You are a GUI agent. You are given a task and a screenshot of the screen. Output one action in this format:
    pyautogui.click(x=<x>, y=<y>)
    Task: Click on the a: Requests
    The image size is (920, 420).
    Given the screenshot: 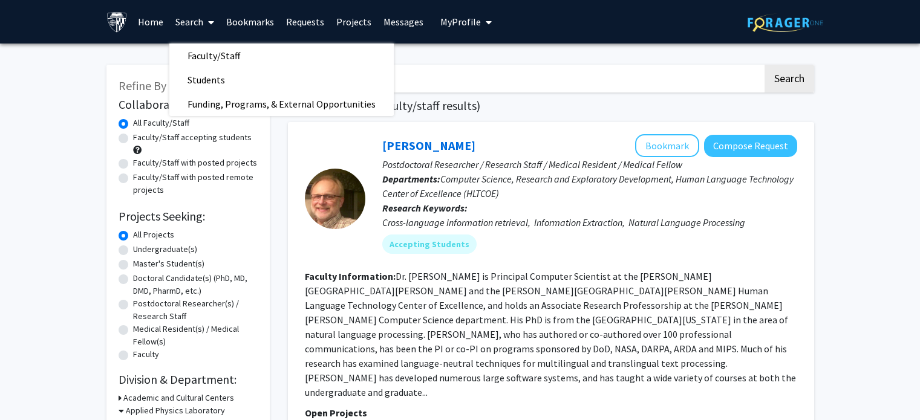 What is the action you would take?
    pyautogui.click(x=305, y=22)
    